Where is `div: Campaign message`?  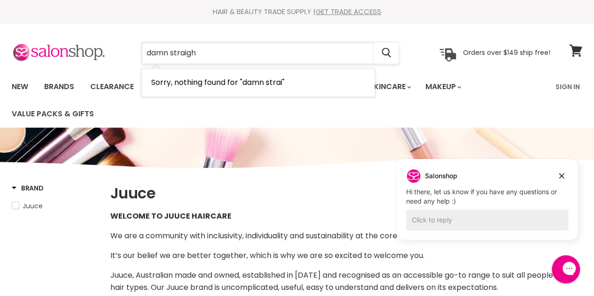
div: Campaign message is located at coordinates (97, 42).